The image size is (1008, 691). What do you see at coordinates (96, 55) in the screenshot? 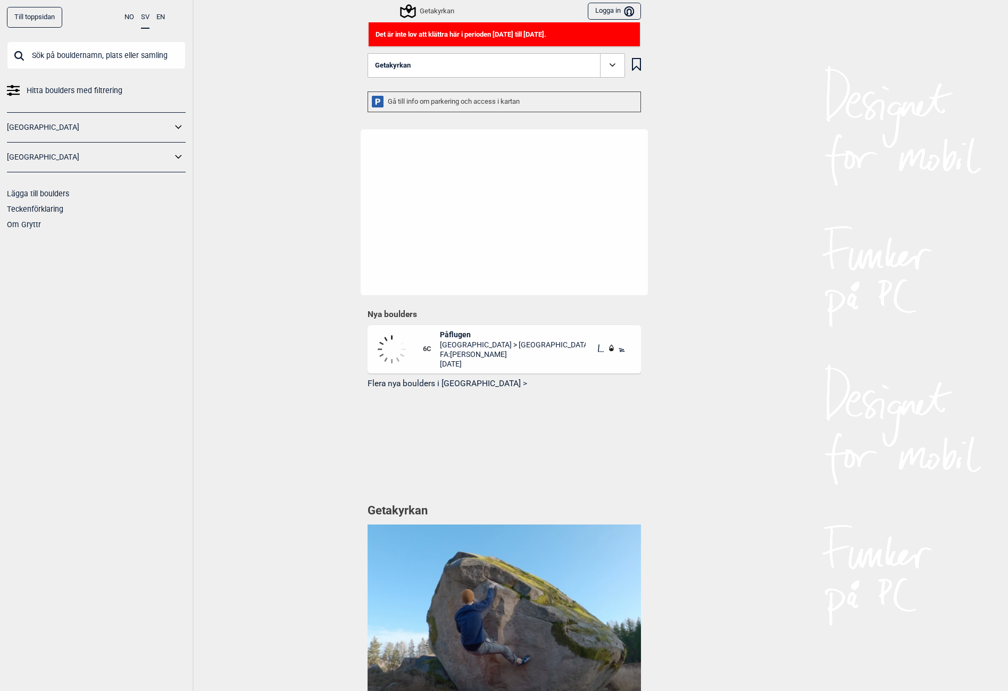
I see `input: Sök på bouldernamn, plats eller samling` at bounding box center [96, 55].